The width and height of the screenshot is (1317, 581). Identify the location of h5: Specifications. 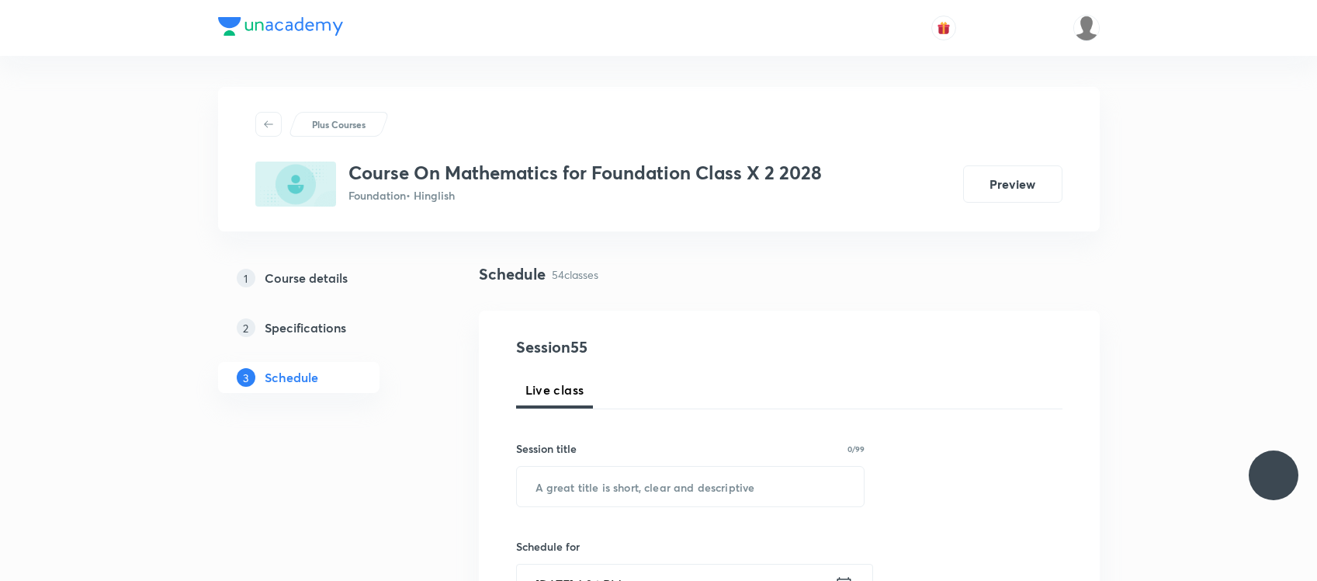
(305, 328).